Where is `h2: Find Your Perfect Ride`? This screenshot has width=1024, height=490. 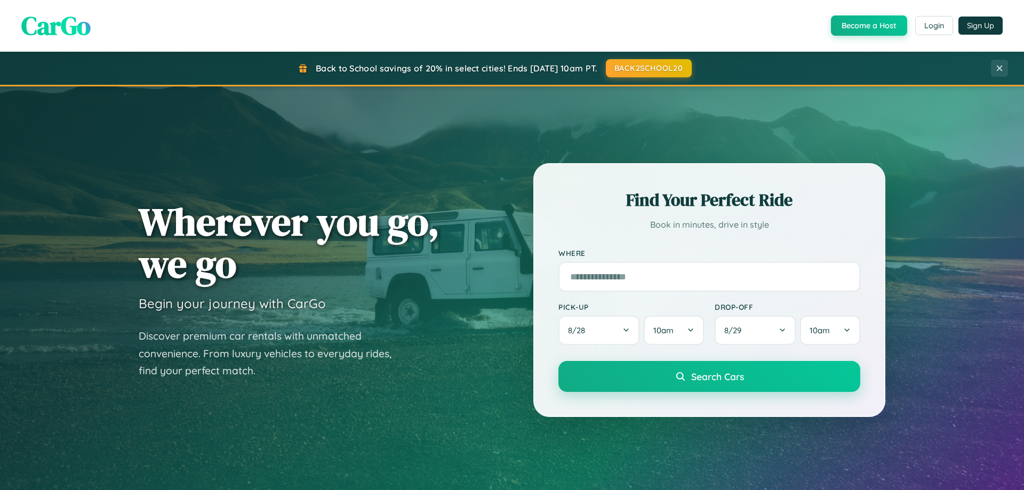 h2: Find Your Perfect Ride is located at coordinates (710, 200).